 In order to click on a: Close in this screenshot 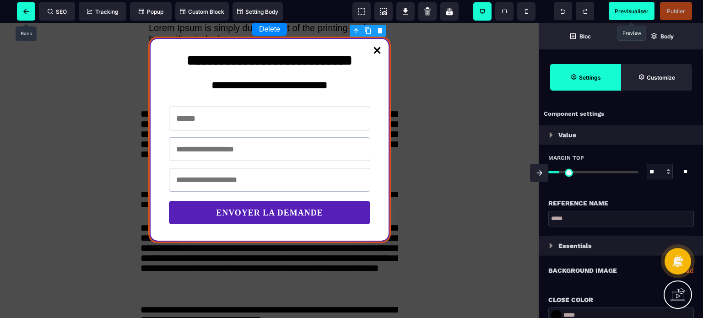, I will do `click(377, 28)`.